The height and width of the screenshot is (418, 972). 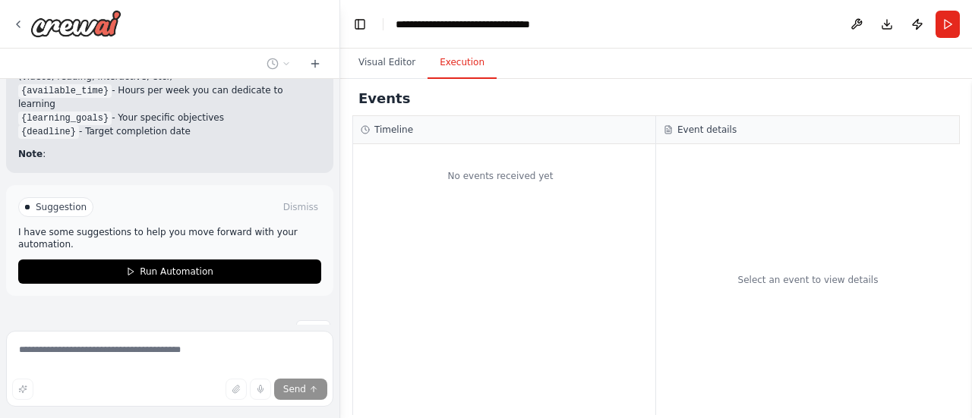 What do you see at coordinates (169, 272) in the screenshot?
I see `button: Run Automation` at bounding box center [169, 272].